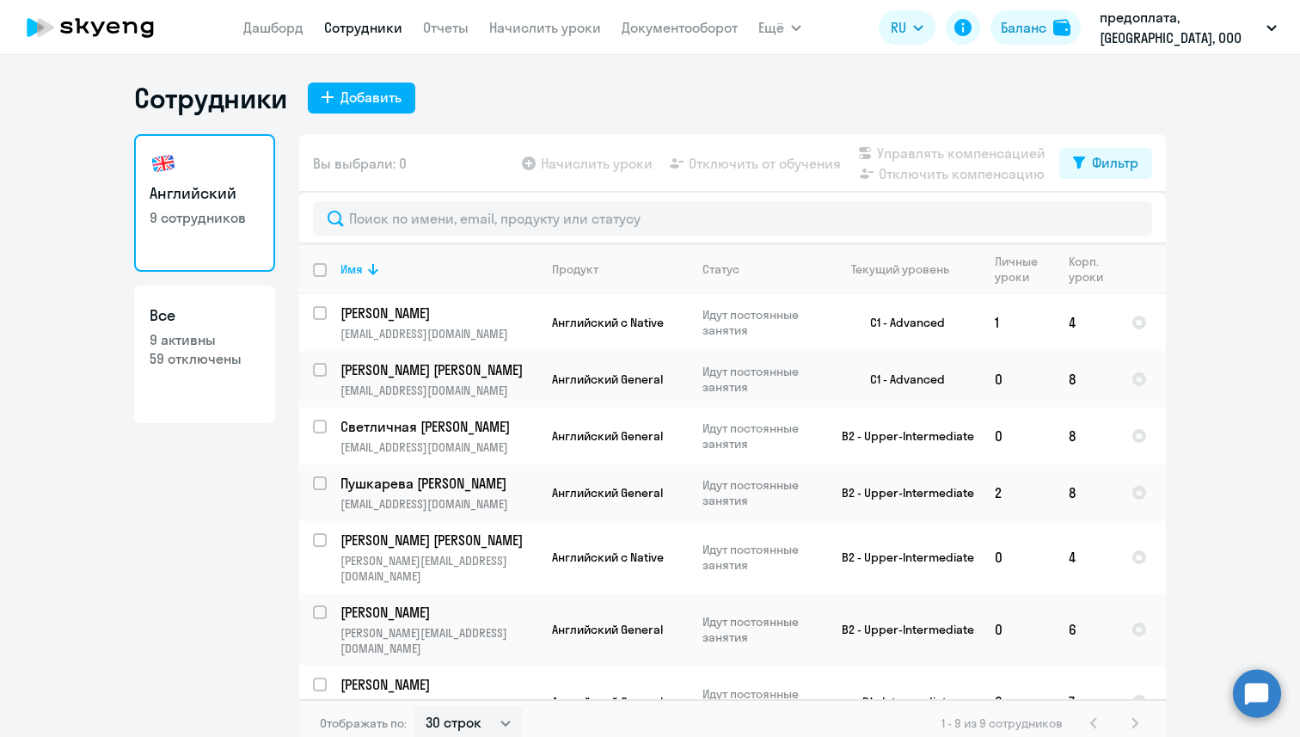 This screenshot has height=737, width=1300. What do you see at coordinates (679, 28) in the screenshot?
I see `a: Документооборот` at bounding box center [679, 28].